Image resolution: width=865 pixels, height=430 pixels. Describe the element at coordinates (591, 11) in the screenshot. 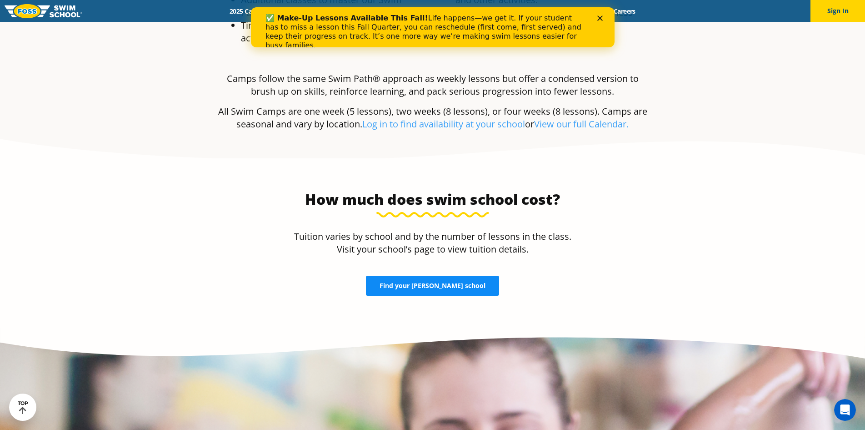

I see `a: Blog` at that location.